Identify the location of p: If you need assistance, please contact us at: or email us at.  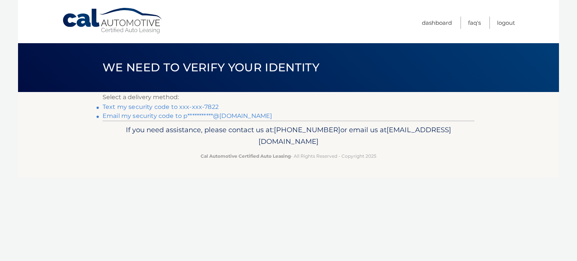
(288, 136).